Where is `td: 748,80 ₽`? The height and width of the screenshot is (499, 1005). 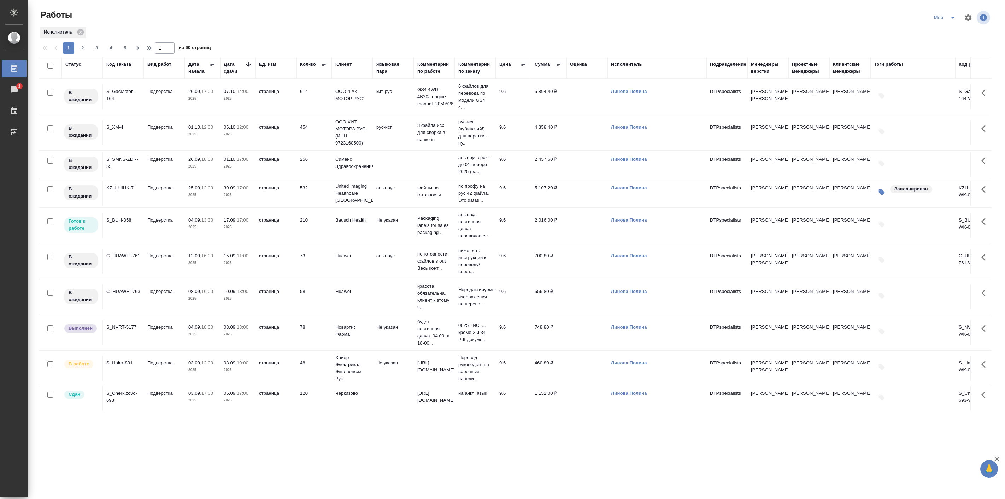
td: 748,80 ₽ is located at coordinates (549, 333).